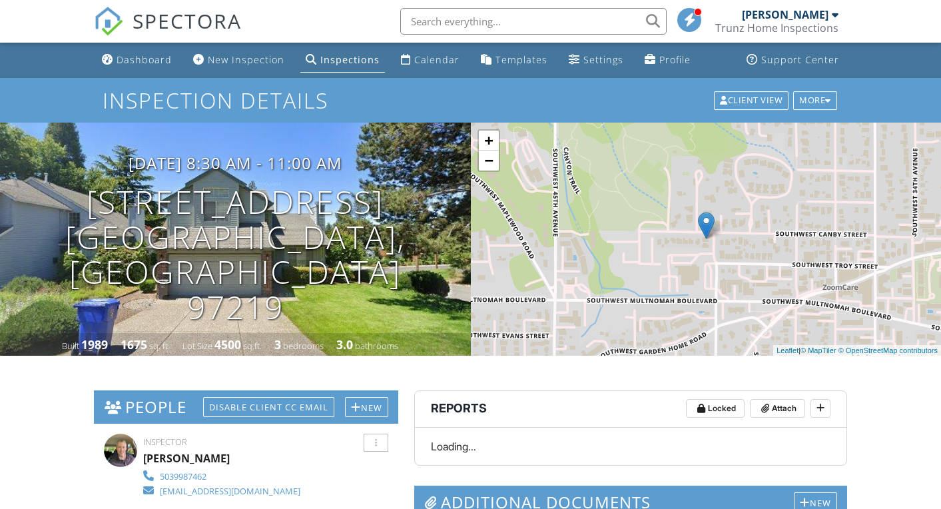 The image size is (941, 509). Describe the element at coordinates (489, 160) in the screenshot. I see `a: Zoom out` at that location.